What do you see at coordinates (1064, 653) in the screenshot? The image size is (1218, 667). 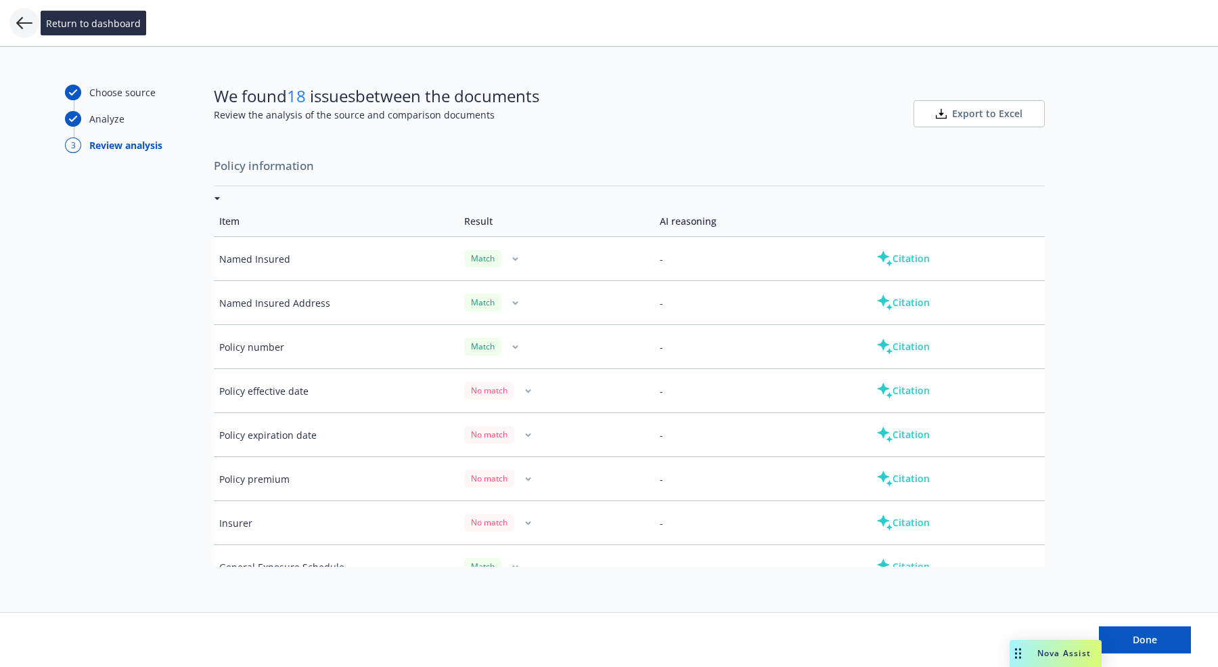 I see `span: Nova Assist` at bounding box center [1064, 653].